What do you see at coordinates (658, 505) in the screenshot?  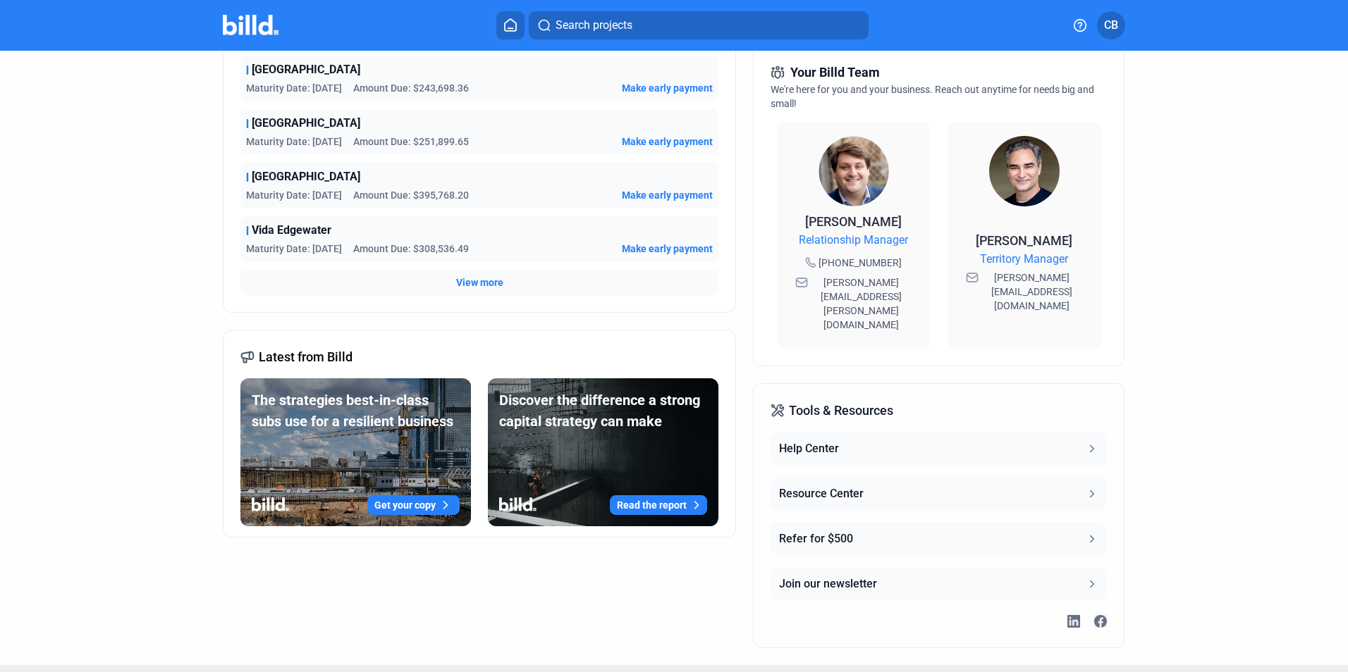 I see `button: Read the report` at bounding box center [658, 505].